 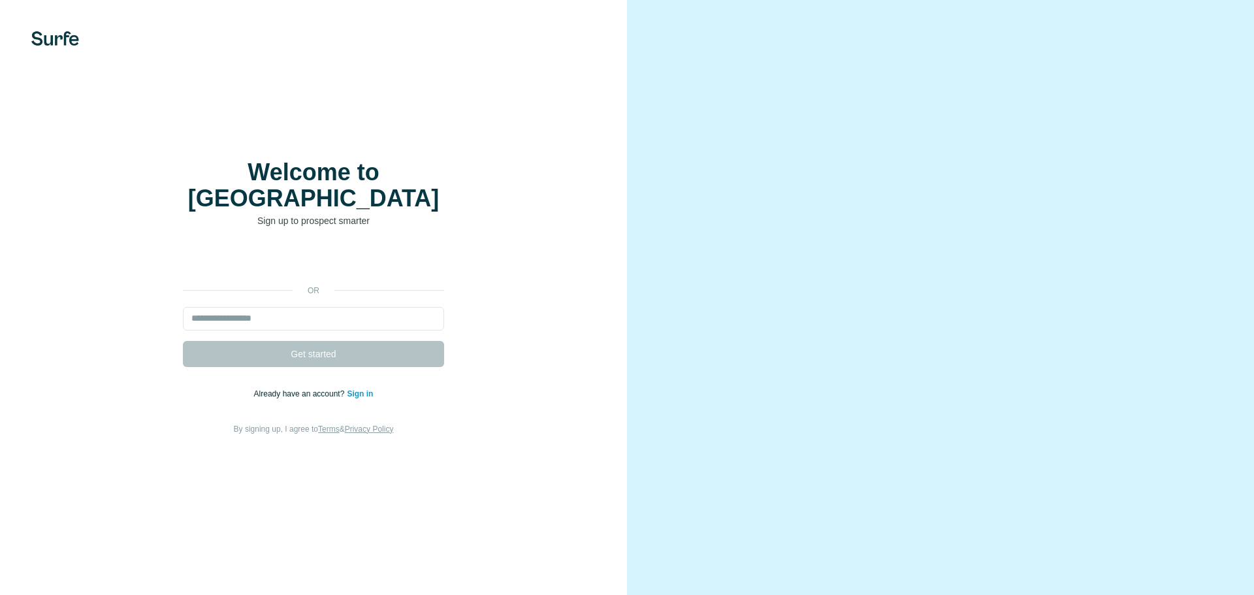 What do you see at coordinates (360, 394) in the screenshot?
I see `a: Sign in` at bounding box center [360, 394].